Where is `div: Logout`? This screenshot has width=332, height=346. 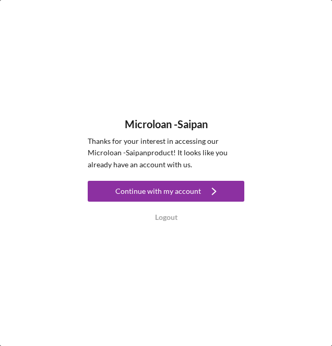
div: Logout is located at coordinates (166, 217).